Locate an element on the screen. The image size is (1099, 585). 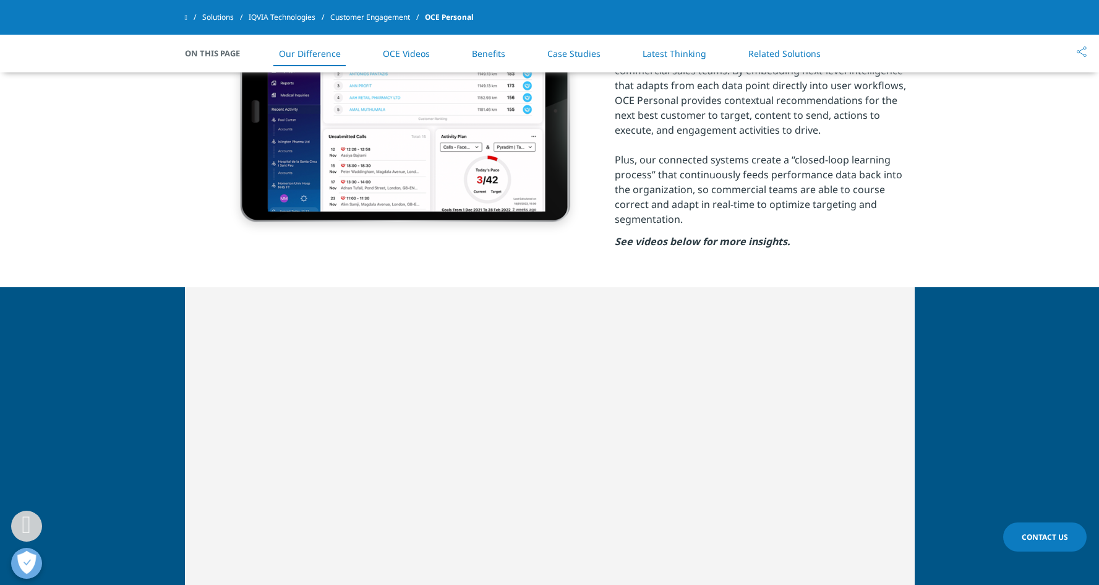
span: Contact Us is located at coordinates (1045, 536).